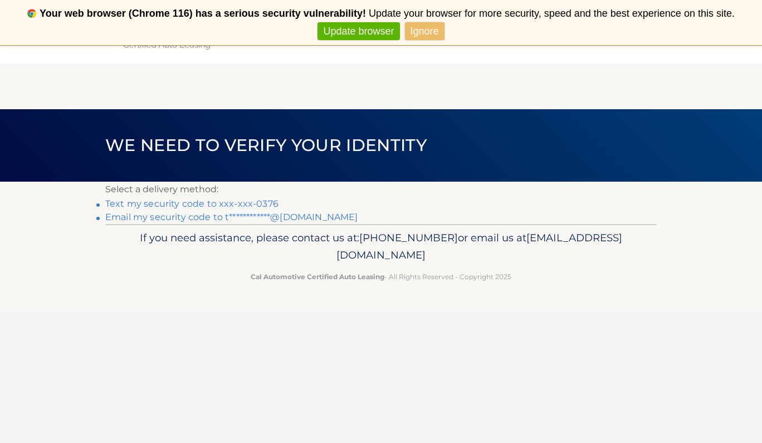 This screenshot has width=762, height=443. I want to click on span: We need to verify your identity, so click(266, 145).